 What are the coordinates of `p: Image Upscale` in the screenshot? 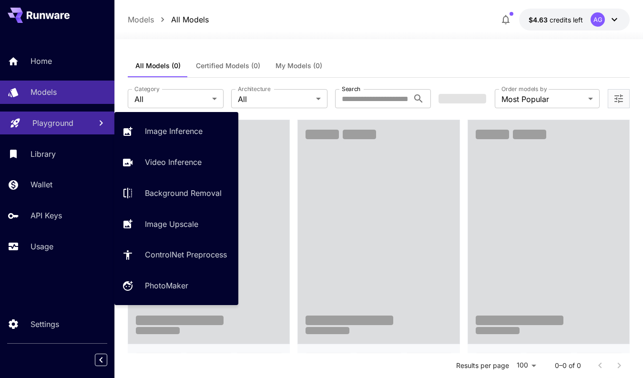 It's located at (172, 224).